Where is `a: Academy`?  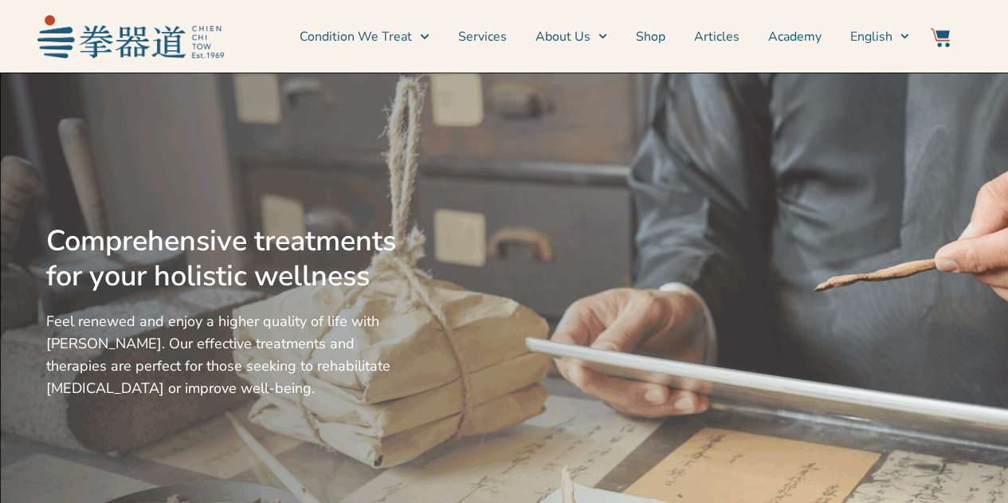 a: Academy is located at coordinates (795, 37).